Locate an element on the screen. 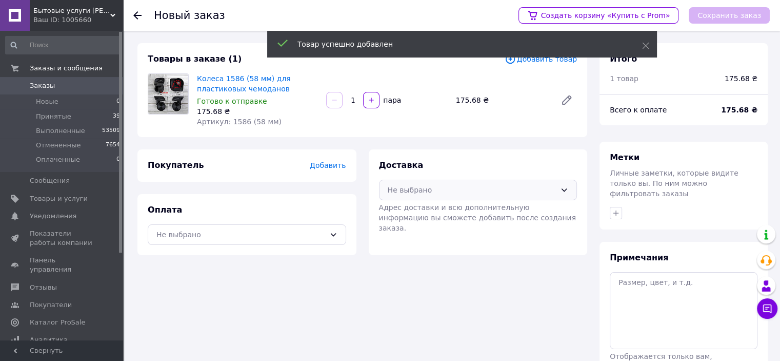 The image size is (780, 361). span: Примечания is located at coordinates (639, 257).